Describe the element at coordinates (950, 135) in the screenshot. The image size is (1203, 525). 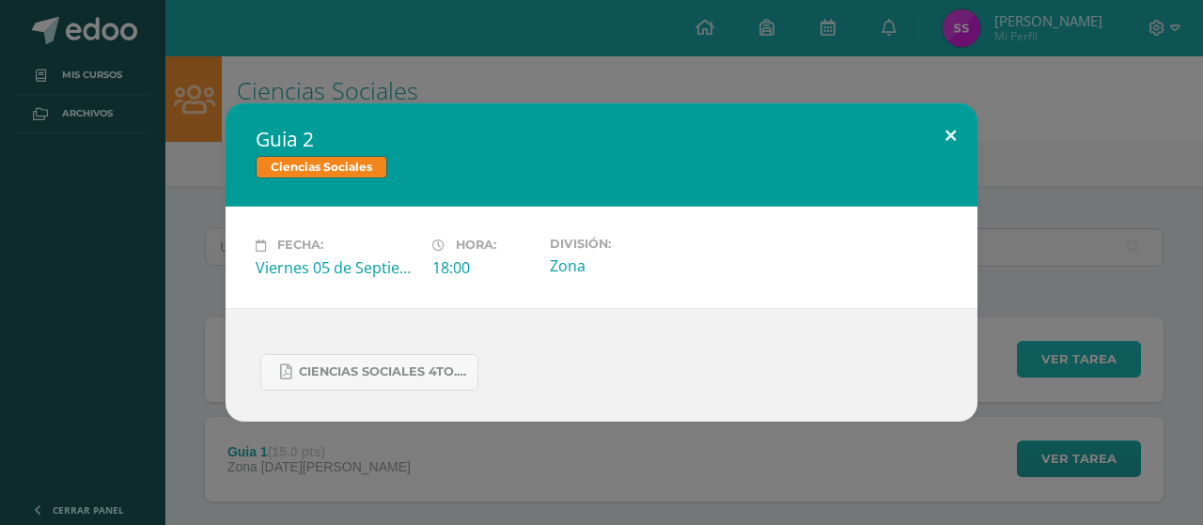
I see `button: Close (Esc)` at that location.